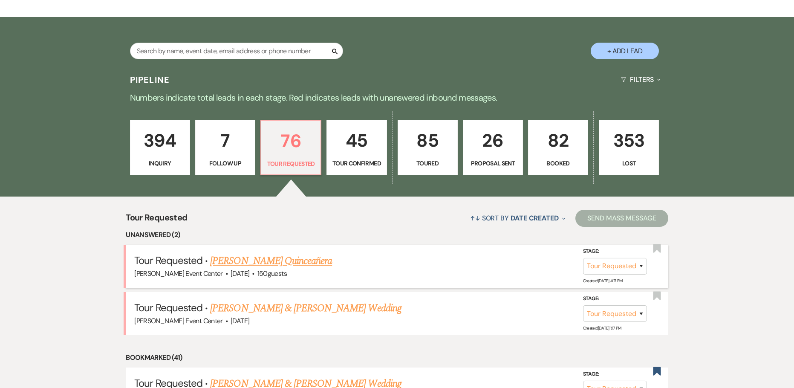 The width and height of the screenshot is (794, 388). What do you see at coordinates (356, 163) in the screenshot?
I see `p: Tour Confirmed` at bounding box center [356, 163].